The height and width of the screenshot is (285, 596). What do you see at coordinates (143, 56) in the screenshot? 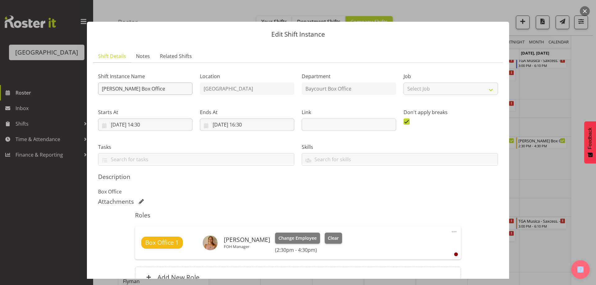
I see `span: Notes` at bounding box center [143, 56].